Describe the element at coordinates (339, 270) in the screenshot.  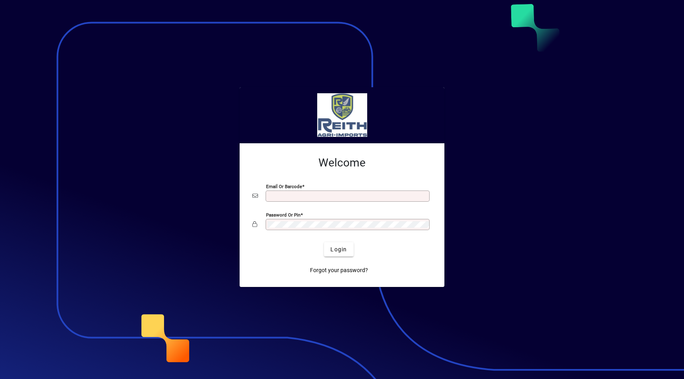
I see `span: Forgot your password?` at that location.